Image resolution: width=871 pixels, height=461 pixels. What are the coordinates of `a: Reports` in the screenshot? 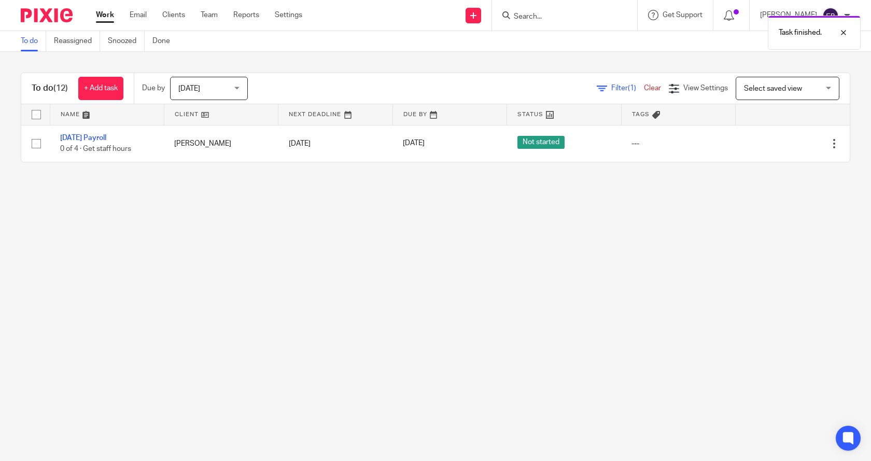 It's located at (246, 15).